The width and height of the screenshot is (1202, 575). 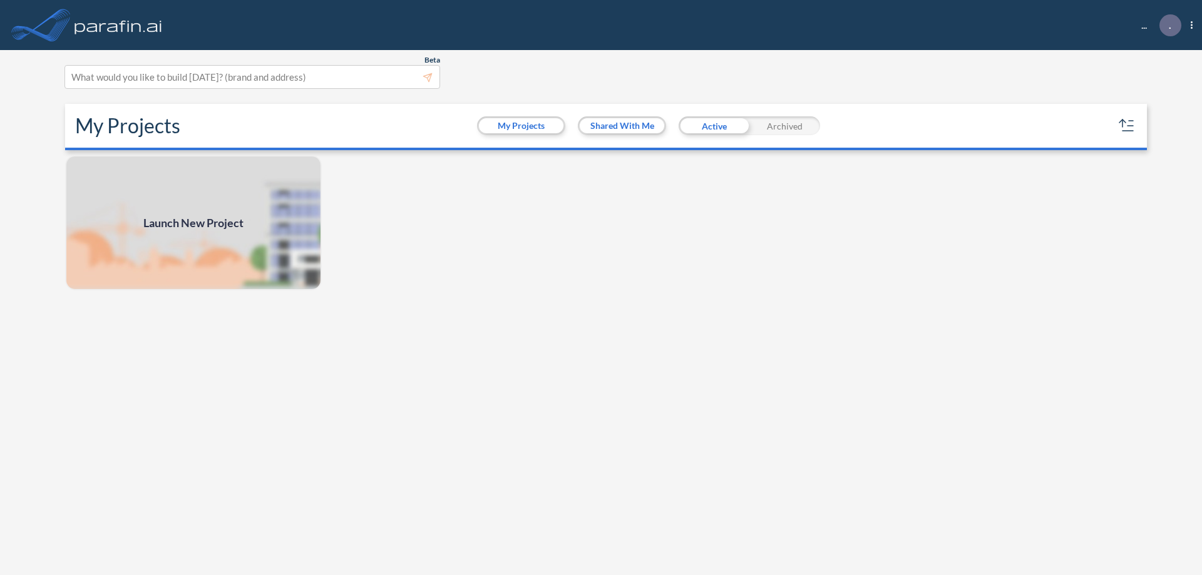 I want to click on span: Beta, so click(x=432, y=60).